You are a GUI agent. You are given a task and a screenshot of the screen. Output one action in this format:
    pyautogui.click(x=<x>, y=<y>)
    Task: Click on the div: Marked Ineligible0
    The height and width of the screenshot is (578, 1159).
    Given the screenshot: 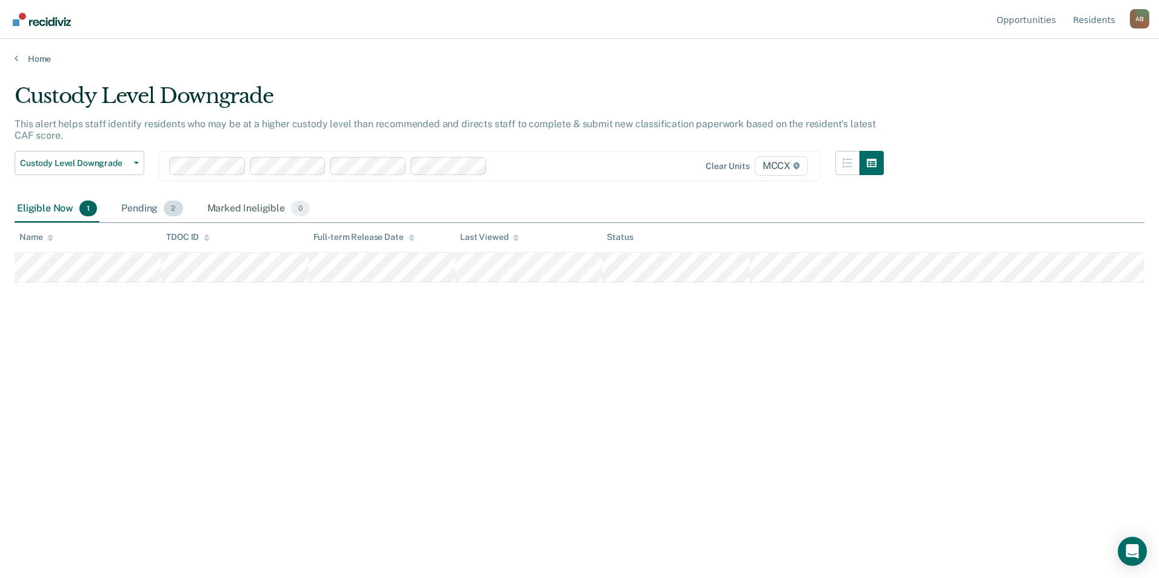 What is the action you would take?
    pyautogui.click(x=259, y=209)
    